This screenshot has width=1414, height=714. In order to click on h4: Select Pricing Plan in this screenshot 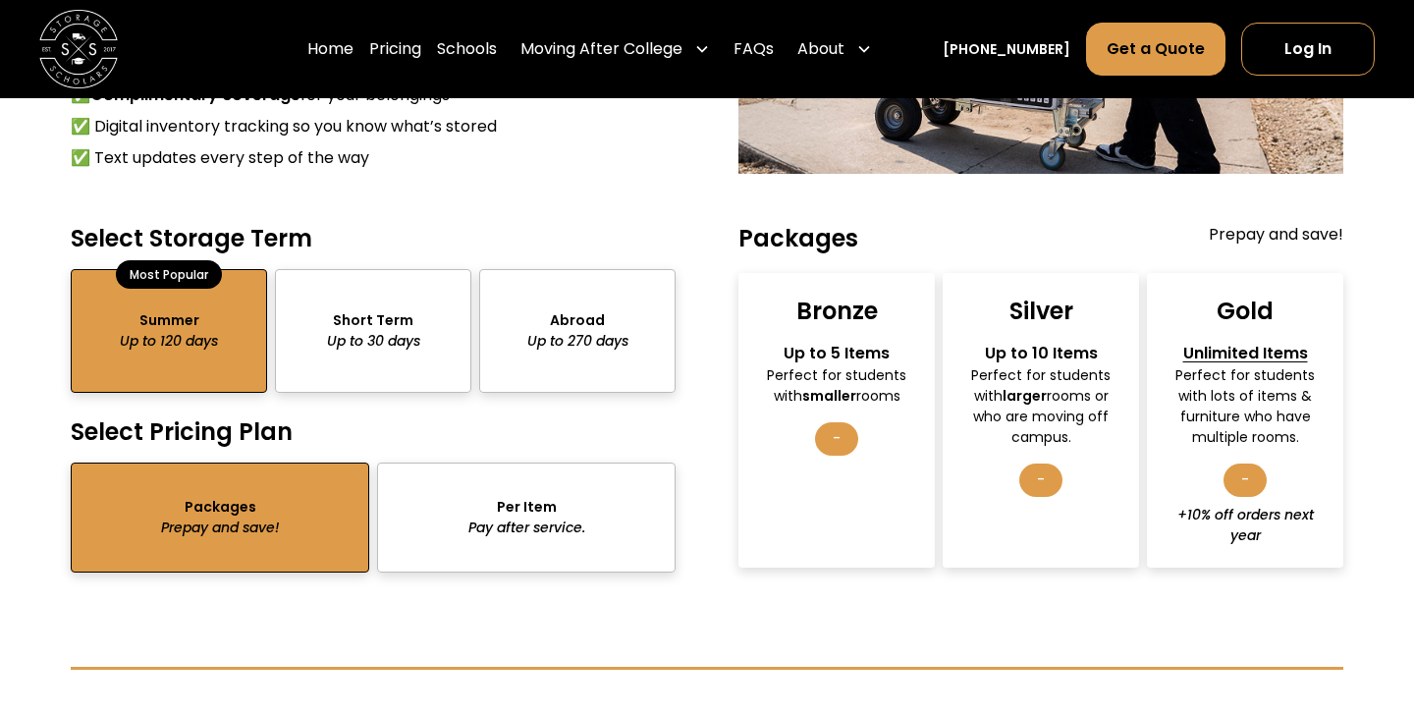, I will do `click(373, 431)`.